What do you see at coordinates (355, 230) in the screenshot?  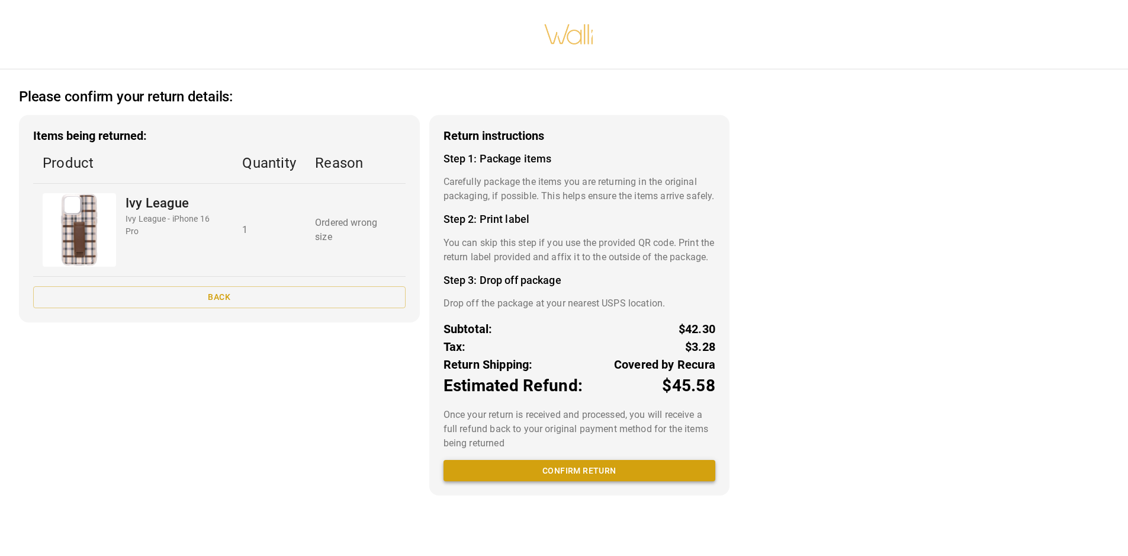 I see `p: Ordered wrong size` at bounding box center [355, 230].